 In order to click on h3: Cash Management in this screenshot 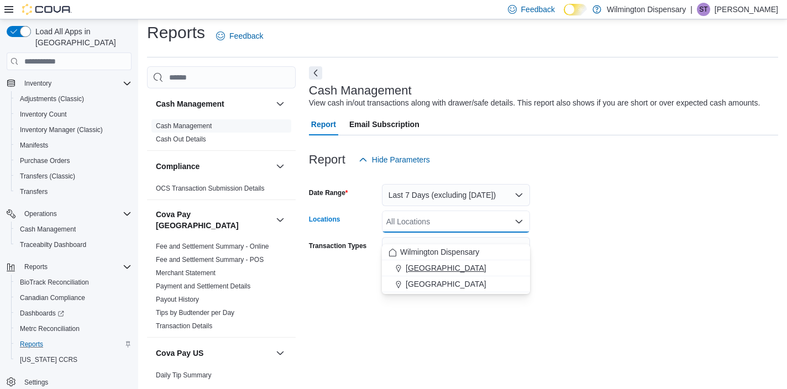, I will do `click(190, 104)`.